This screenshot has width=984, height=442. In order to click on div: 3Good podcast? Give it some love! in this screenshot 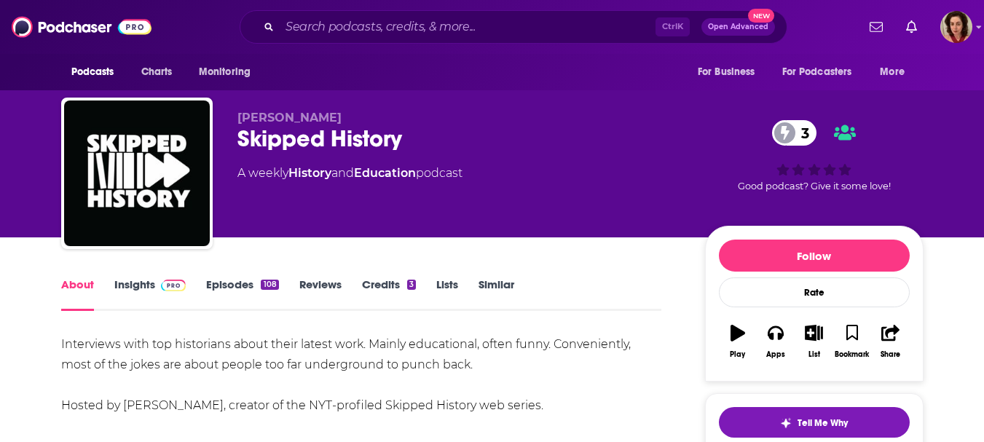, I will do `click(814, 156)`.